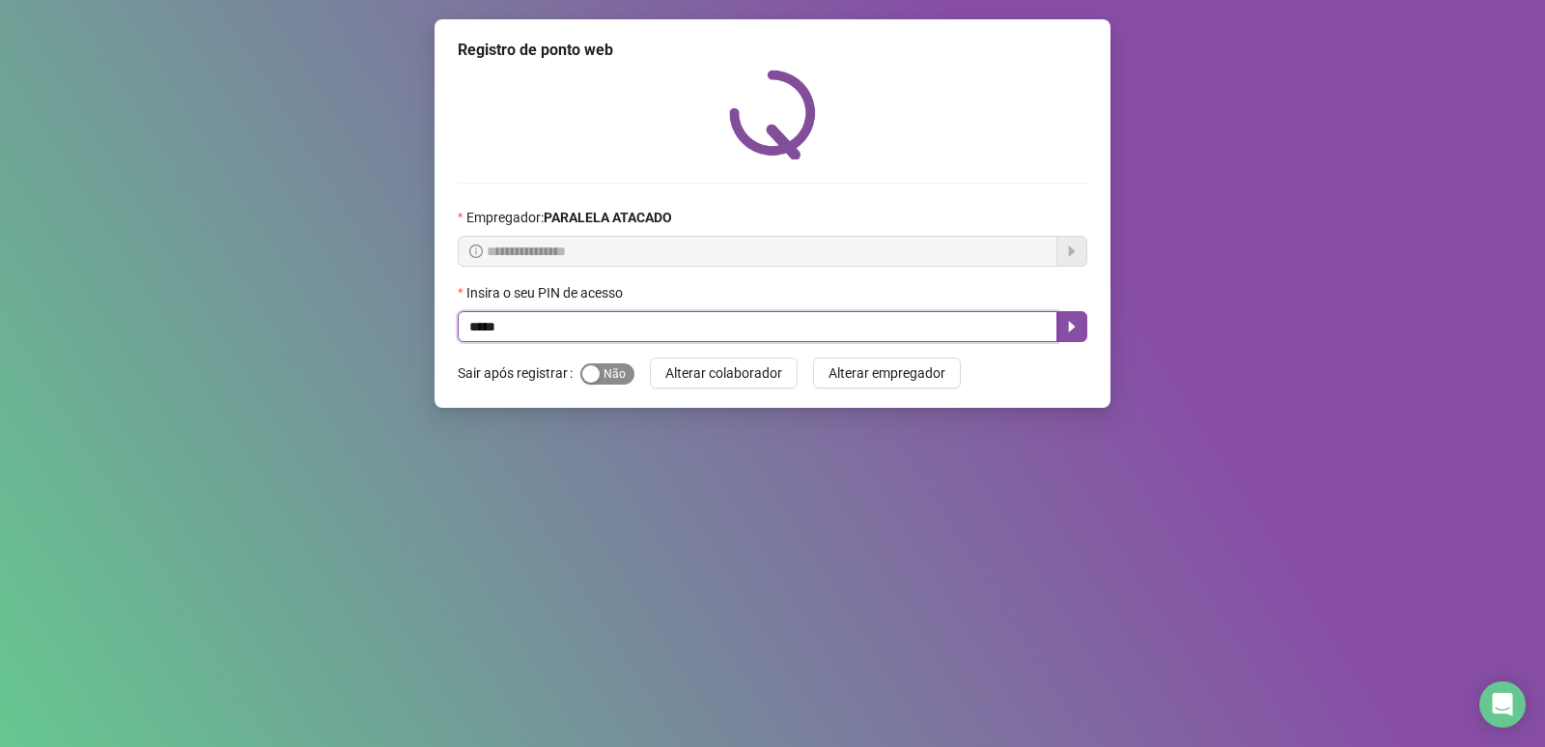  I want to click on div: Open Intercom Messenger, so click(1503, 704).